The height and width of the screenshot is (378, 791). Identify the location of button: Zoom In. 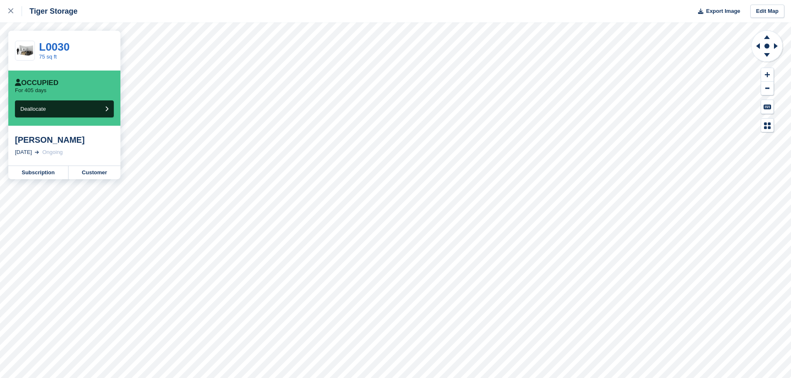
(767, 75).